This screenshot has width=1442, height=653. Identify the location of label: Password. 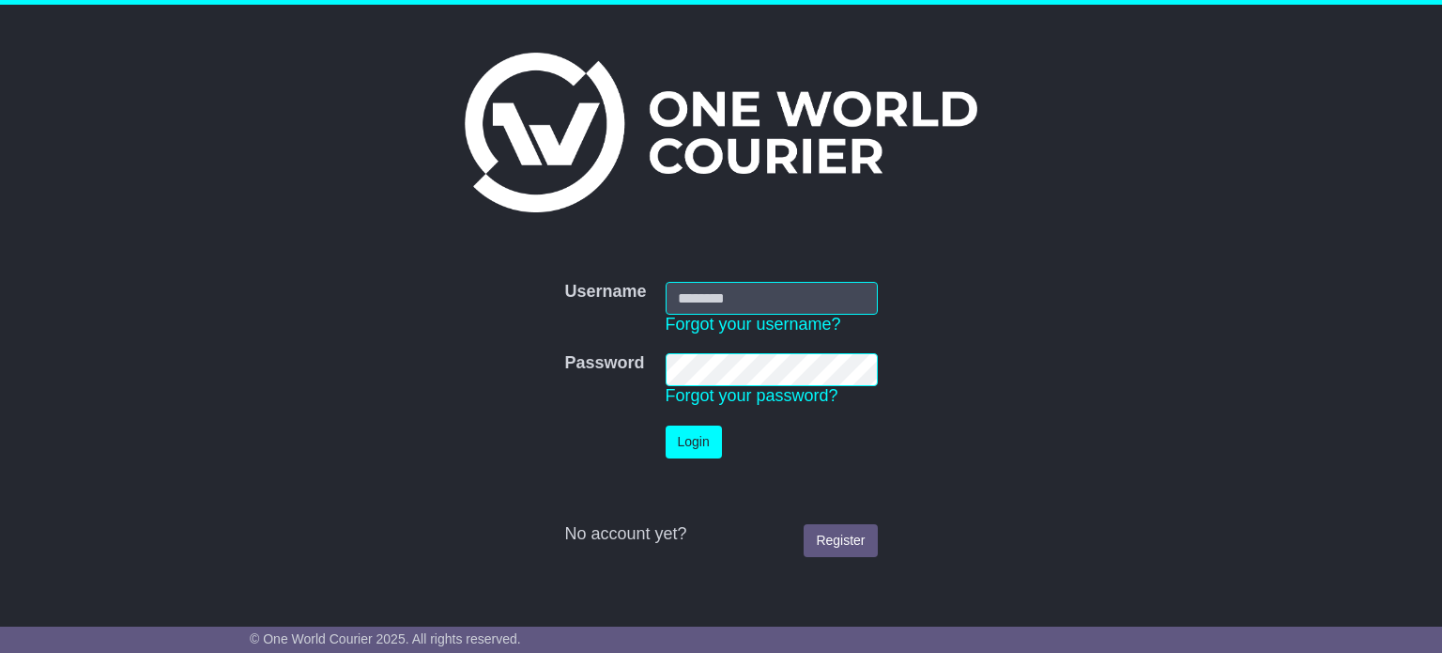
(604, 363).